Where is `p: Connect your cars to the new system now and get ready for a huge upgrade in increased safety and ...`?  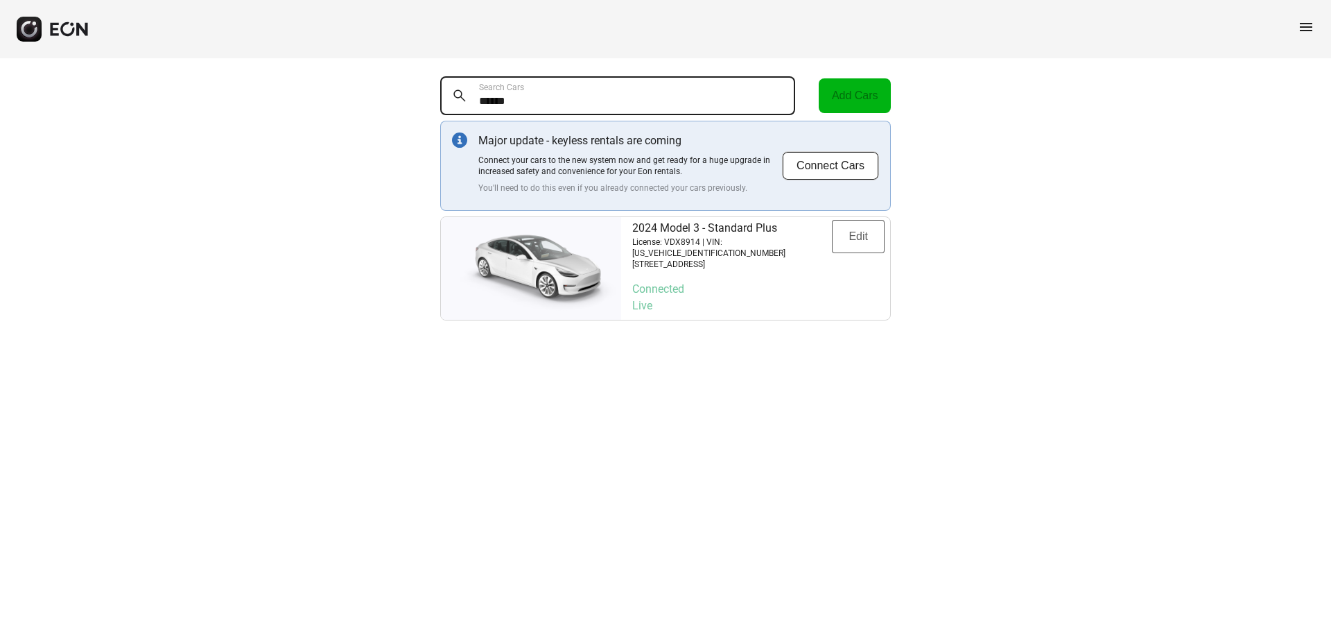 p: Connect your cars to the new system now and get ready for a huge upgrade in increased safety and ... is located at coordinates (630, 166).